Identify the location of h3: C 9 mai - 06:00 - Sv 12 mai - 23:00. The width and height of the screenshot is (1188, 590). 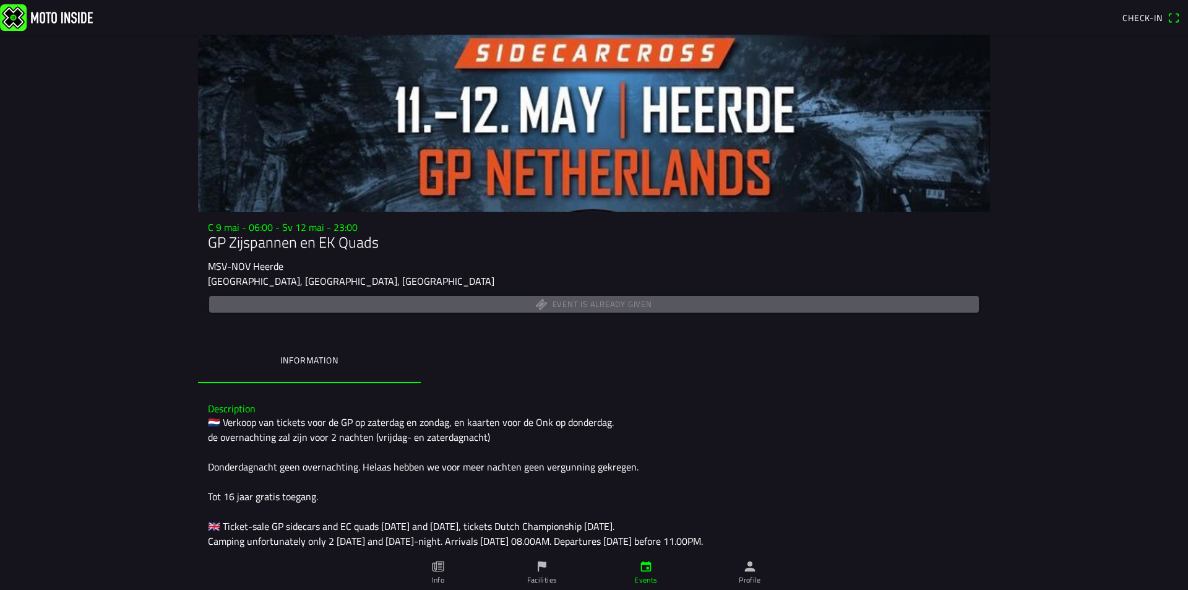
(594, 227).